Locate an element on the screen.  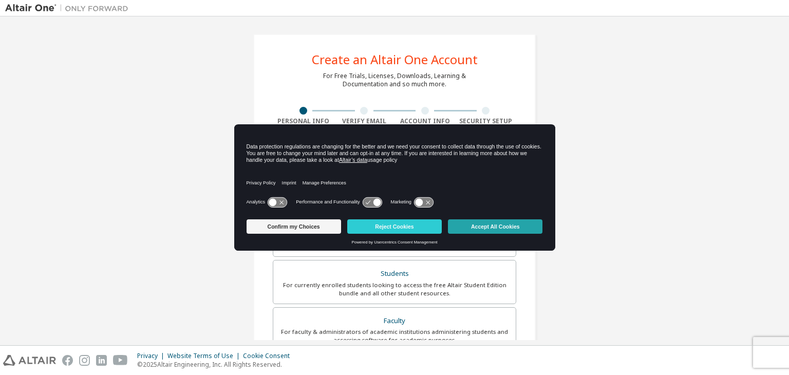
div: Security Setup is located at coordinates (486, 121).